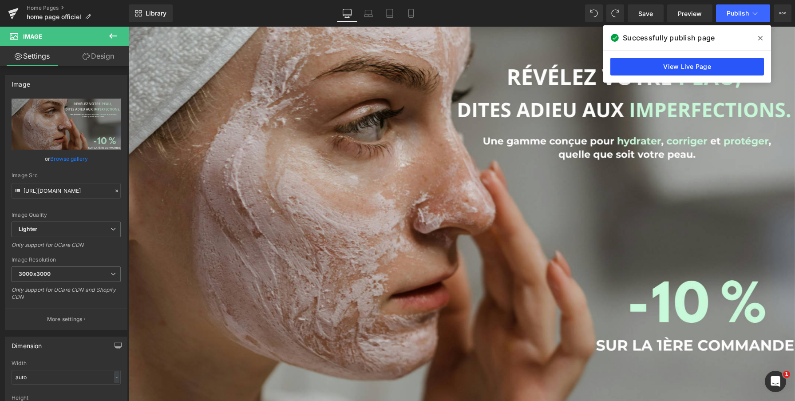 This screenshot has height=401, width=795. Describe the element at coordinates (66, 319) in the screenshot. I see `button: More settings` at that location.